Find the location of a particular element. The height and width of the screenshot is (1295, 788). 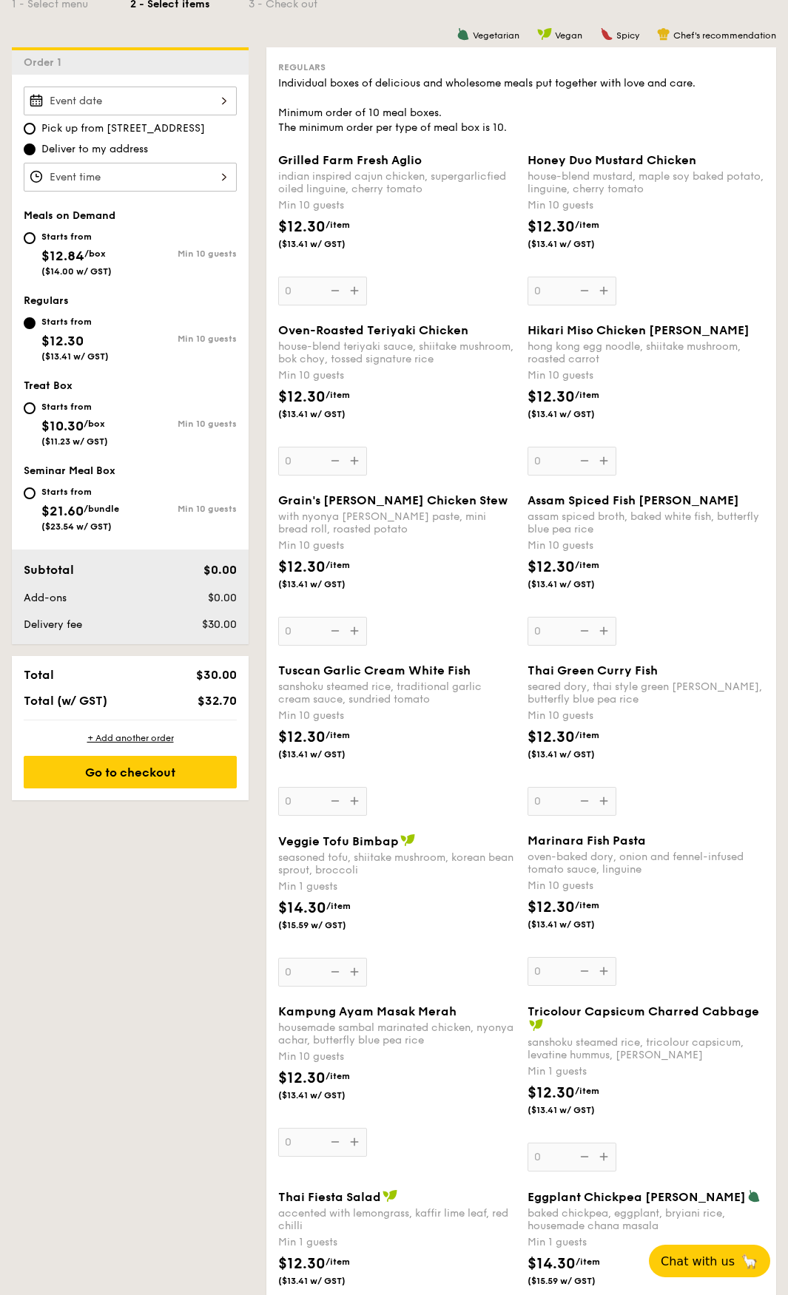

span: Regulars is located at coordinates (302, 67).